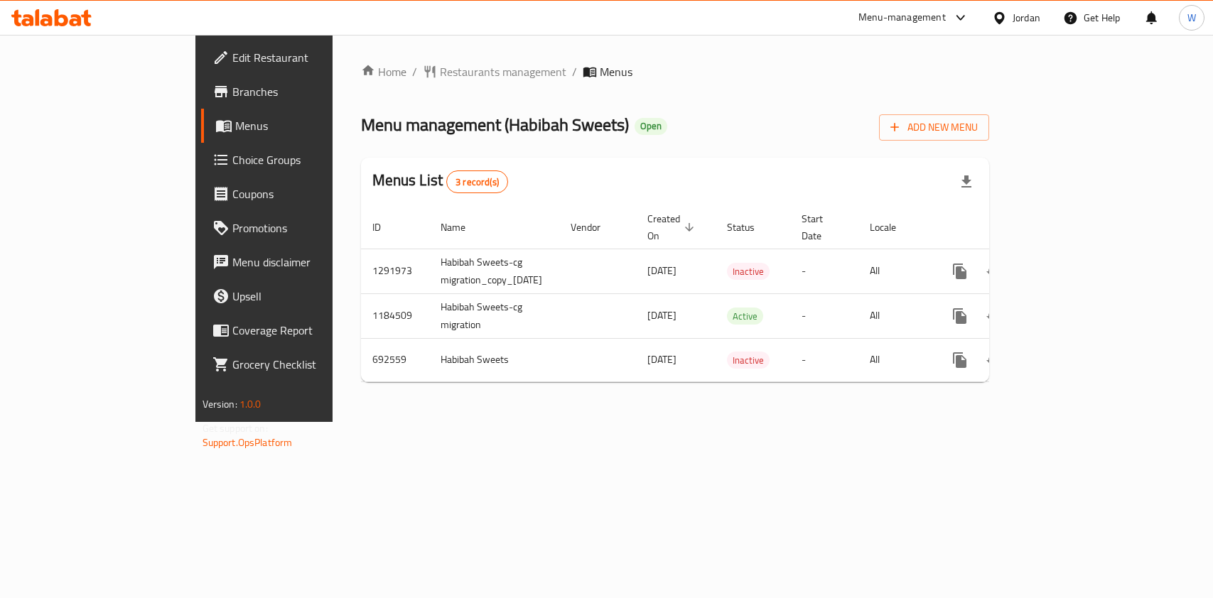 The height and width of the screenshot is (598, 1213). I want to click on a: Coupons, so click(299, 194).